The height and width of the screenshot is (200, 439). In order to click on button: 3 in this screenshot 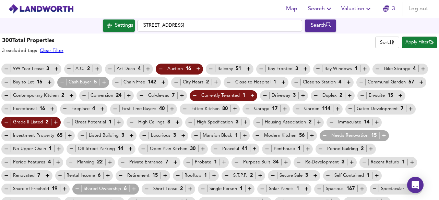, I will do `click(389, 9)`.